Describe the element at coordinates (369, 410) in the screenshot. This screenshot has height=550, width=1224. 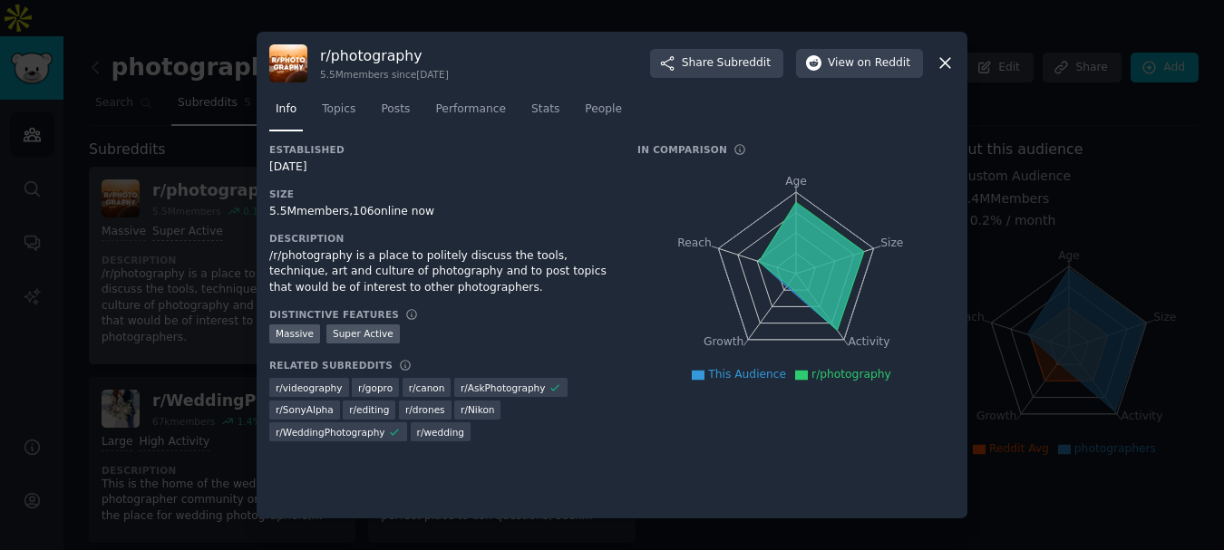
I see `span: r/ editing` at that location.